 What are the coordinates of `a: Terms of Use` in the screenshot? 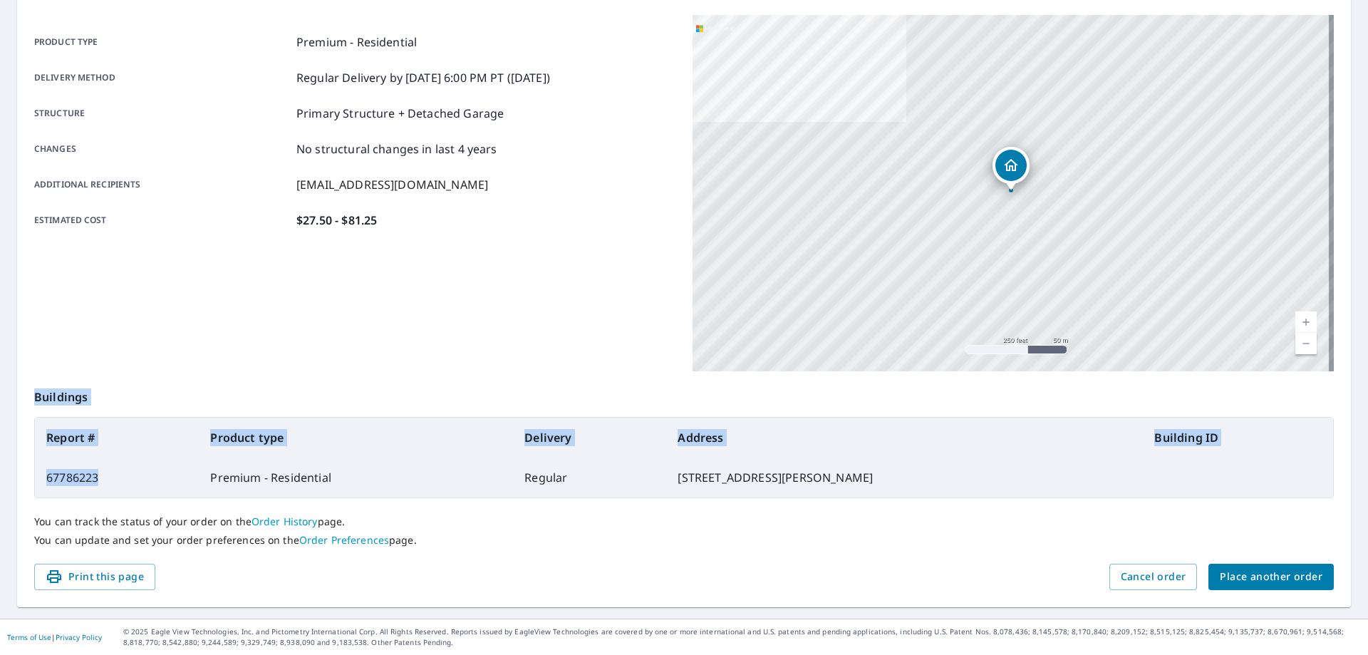 It's located at (29, 637).